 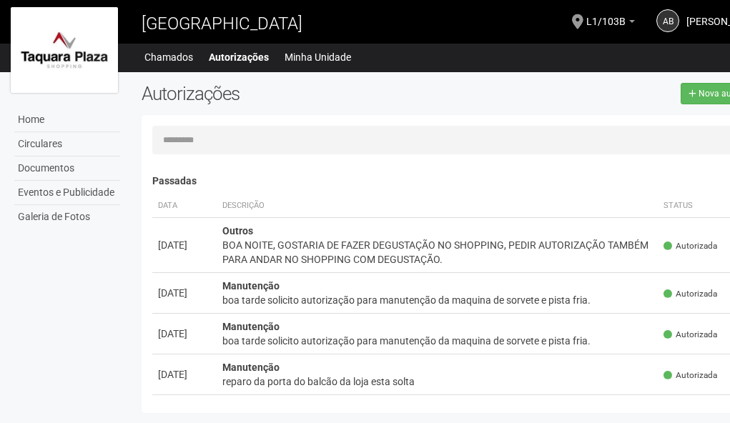 What do you see at coordinates (67, 169) in the screenshot?
I see `a: Documentos` at bounding box center [67, 169].